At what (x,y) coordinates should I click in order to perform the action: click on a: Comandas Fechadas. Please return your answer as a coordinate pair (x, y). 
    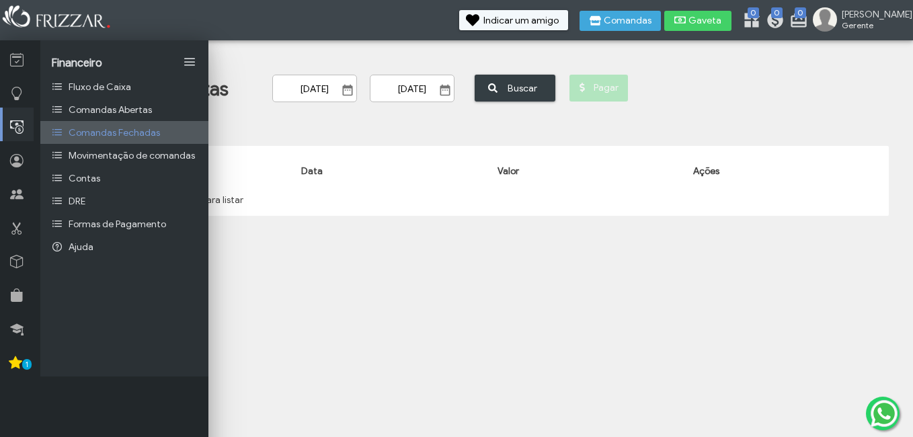
    Looking at the image, I should click on (124, 132).